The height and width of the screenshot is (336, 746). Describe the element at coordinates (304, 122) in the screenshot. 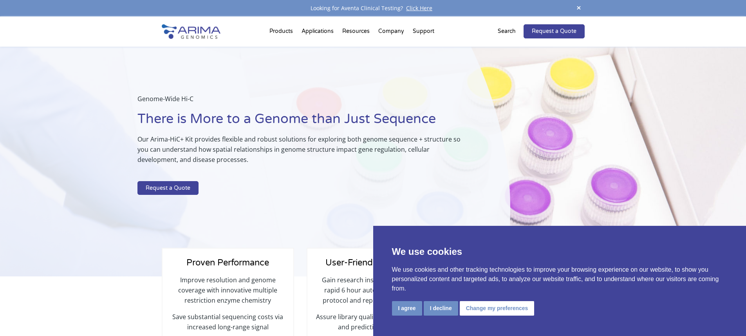

I see `h1: There is More to a Genome than Just Sequence` at that location.